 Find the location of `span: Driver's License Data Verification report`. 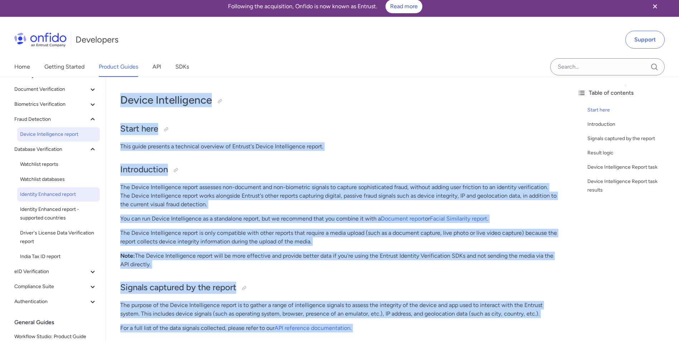

span: Driver's License Data Verification report is located at coordinates (58, 238).